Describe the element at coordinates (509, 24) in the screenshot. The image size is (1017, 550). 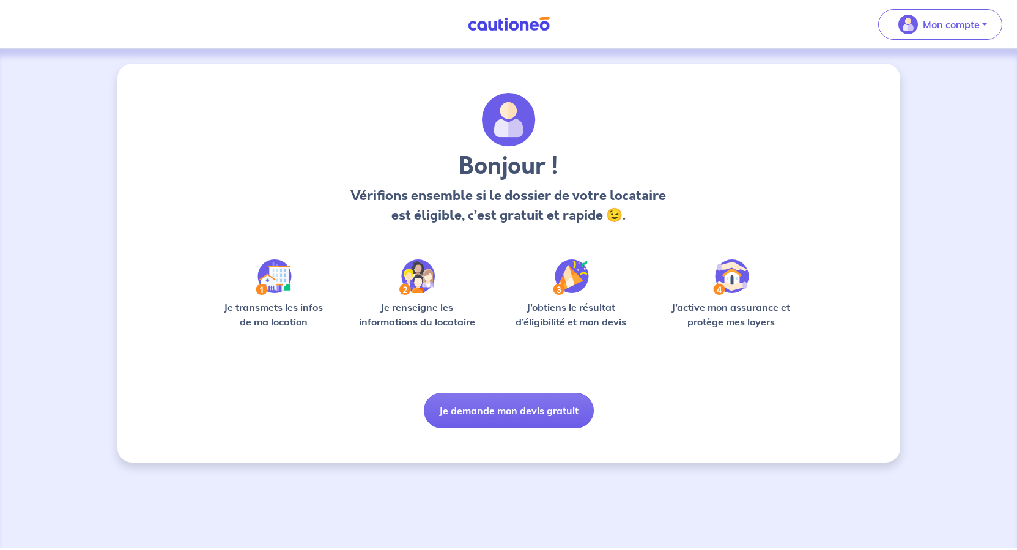
I see `img: Cautioneo` at that location.